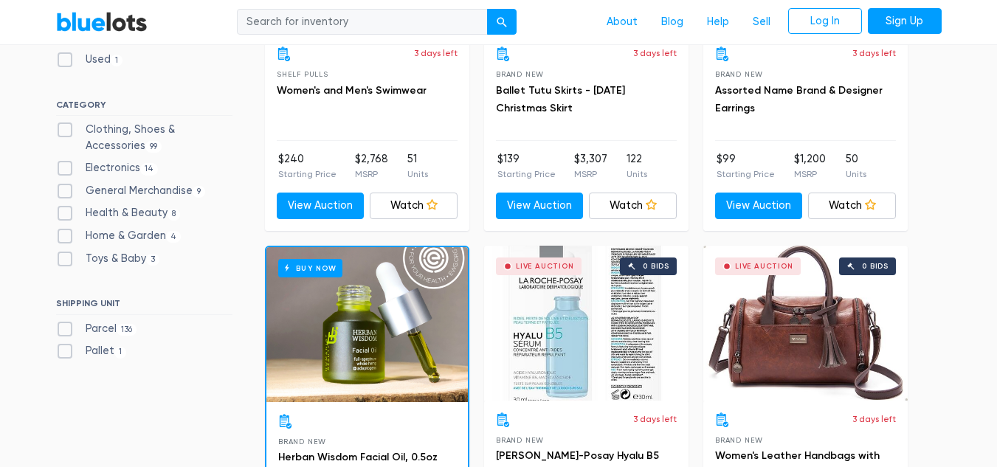 Image resolution: width=997 pixels, height=467 pixels. I want to click on label: Parcel, so click(97, 329).